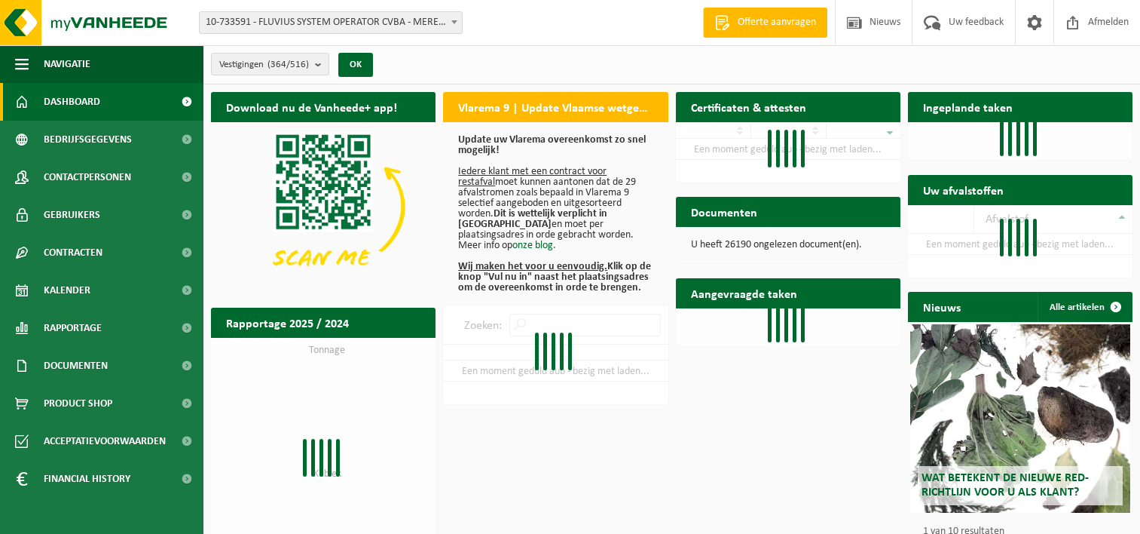 The height and width of the screenshot is (534, 1140). I want to click on span: Contactpersonen, so click(87, 177).